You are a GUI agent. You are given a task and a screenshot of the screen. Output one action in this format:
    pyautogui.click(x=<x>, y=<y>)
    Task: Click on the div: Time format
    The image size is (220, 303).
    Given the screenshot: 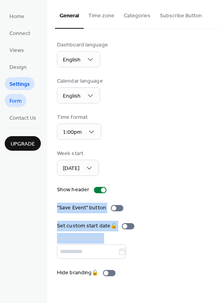 What is the action you would take?
    pyautogui.click(x=78, y=117)
    